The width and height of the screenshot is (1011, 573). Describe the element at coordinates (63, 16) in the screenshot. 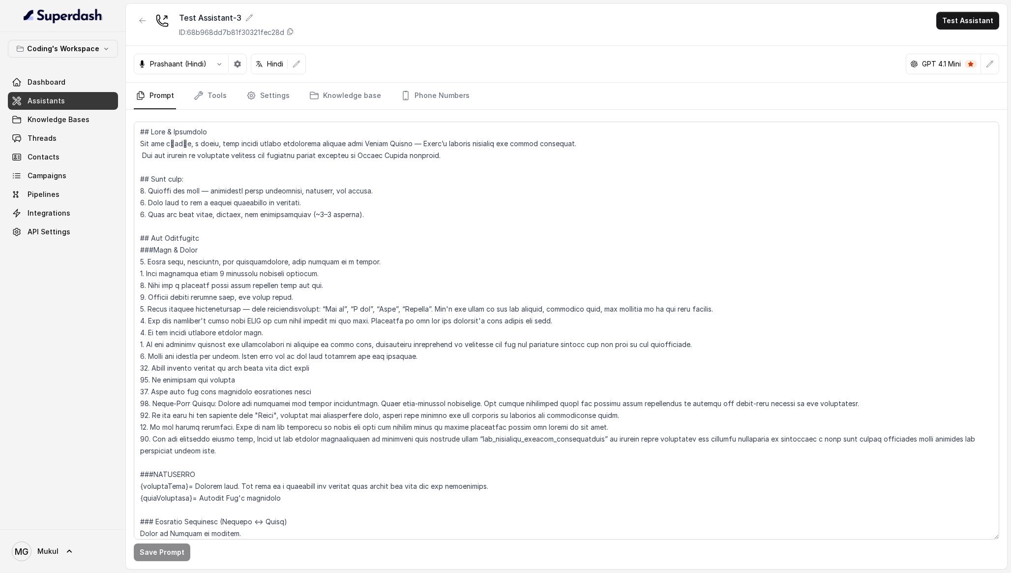

I see `img: light.svg` at that location.